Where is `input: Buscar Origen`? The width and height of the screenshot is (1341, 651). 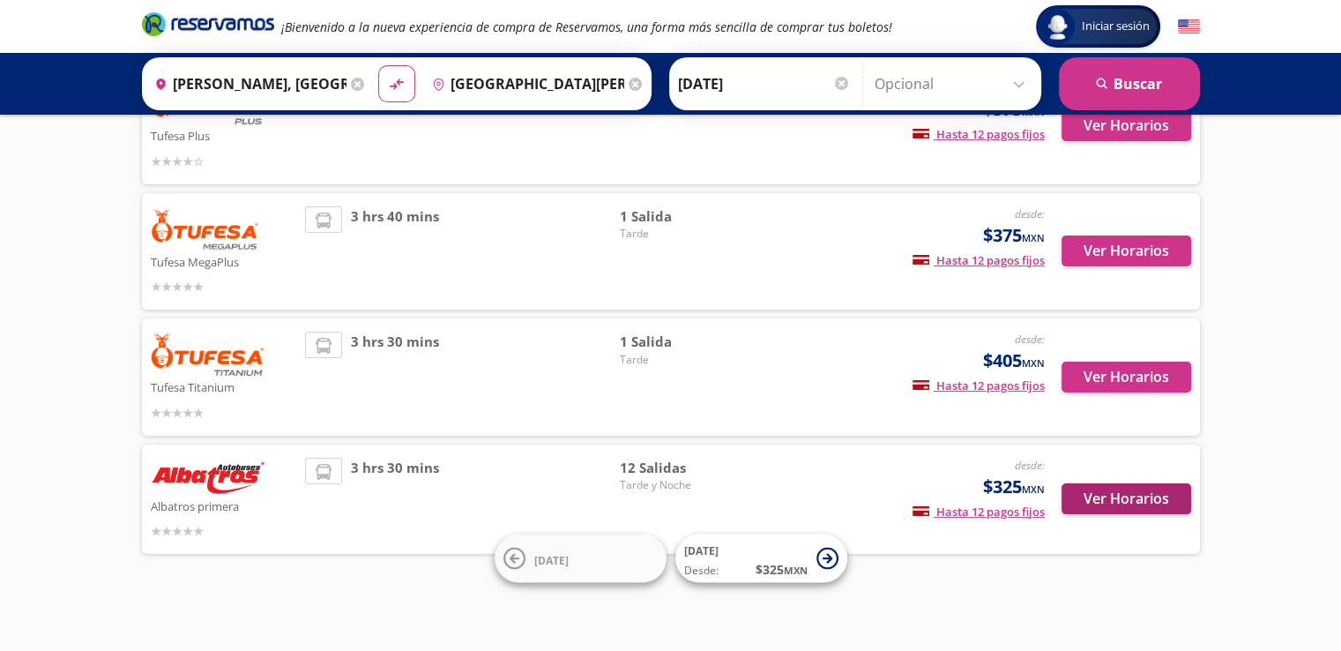
input: Buscar Origen is located at coordinates (247, 84).